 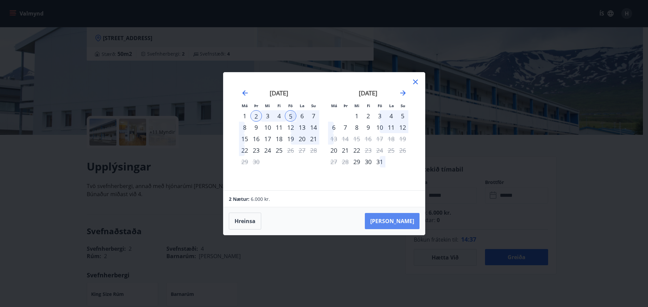 I want to click on td: Choose laugardagur, 6. september 2025 as your check-in date. It’s available., so click(x=302, y=116).